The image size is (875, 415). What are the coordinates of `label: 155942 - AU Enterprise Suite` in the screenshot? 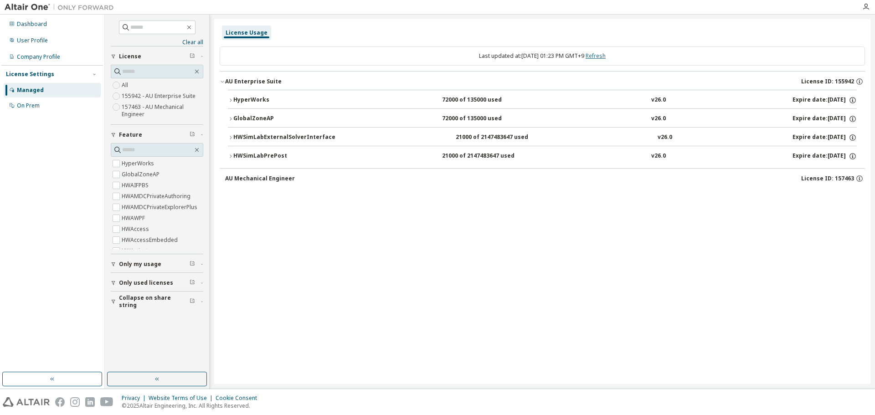 It's located at (159, 96).